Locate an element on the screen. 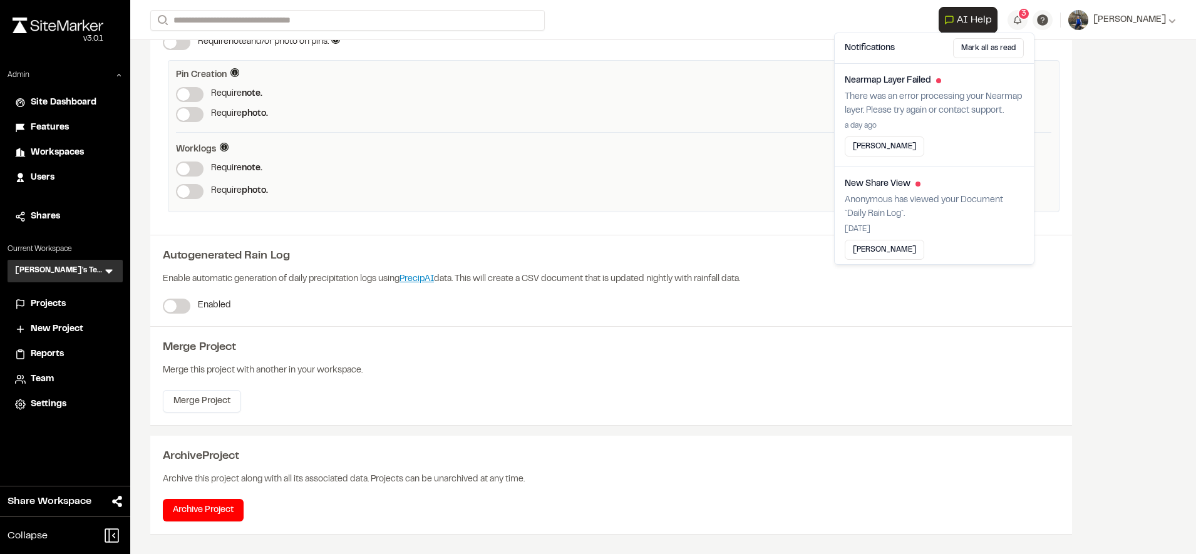  a: Features is located at coordinates (65, 128).